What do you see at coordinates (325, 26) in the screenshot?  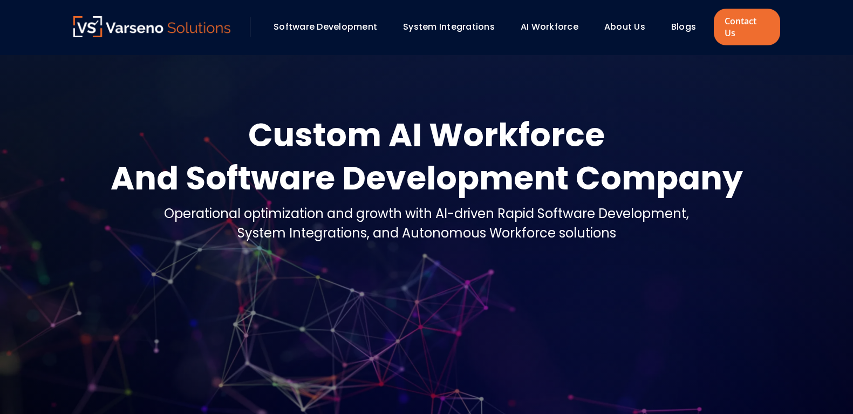 I see `a: Software Development` at bounding box center [325, 26].